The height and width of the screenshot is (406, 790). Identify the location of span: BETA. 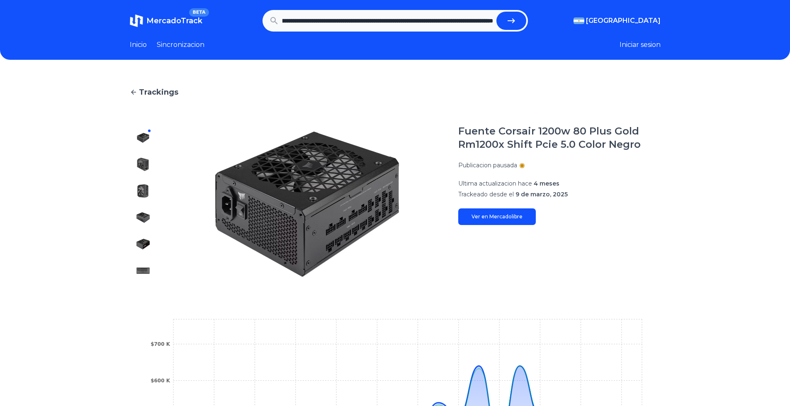
(199, 12).